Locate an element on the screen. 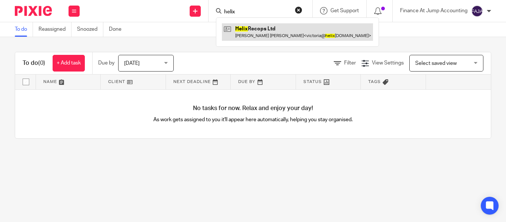  a: Reassigned is located at coordinates (55, 29).